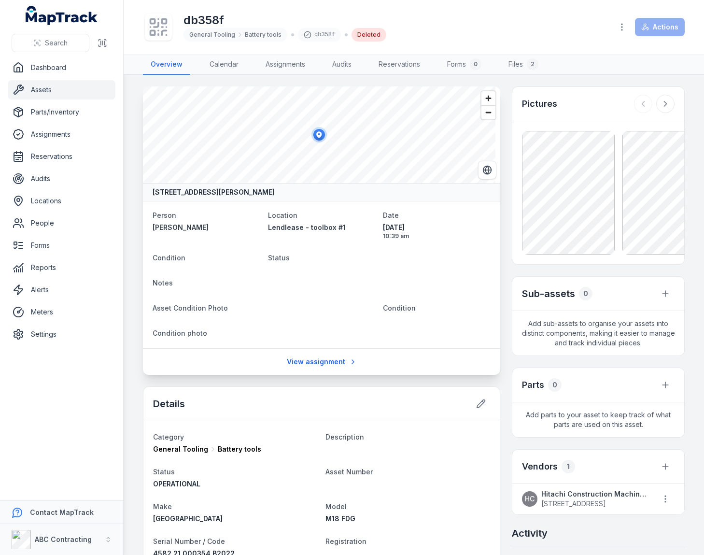  I want to click on a: View assignment, so click(322, 362).